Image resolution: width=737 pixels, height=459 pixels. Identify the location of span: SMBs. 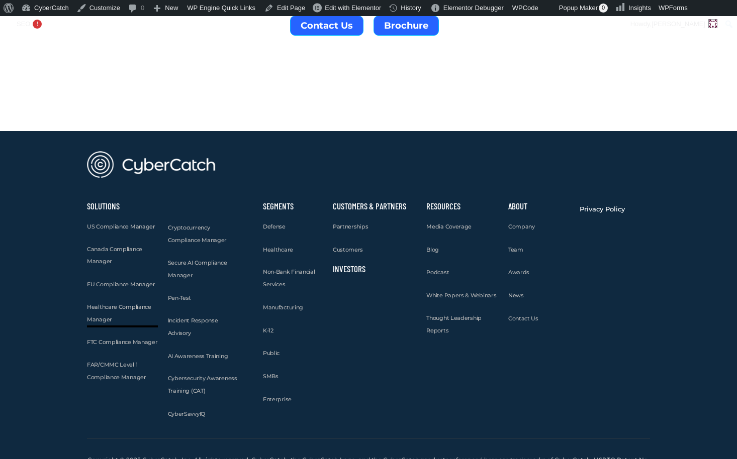
(270, 376).